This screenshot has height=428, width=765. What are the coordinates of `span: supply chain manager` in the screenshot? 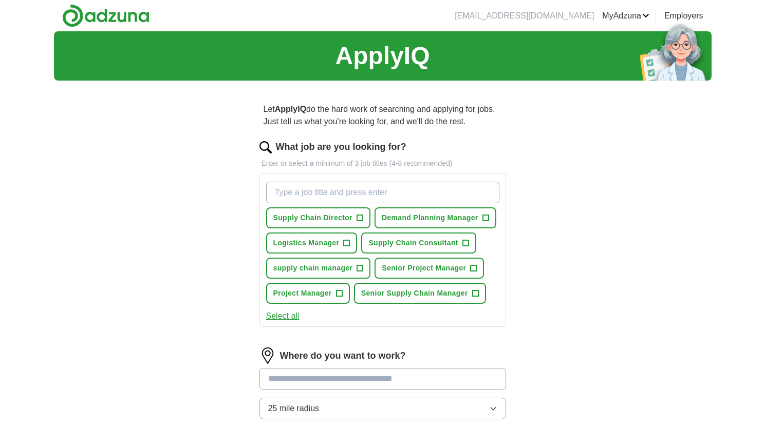 It's located at (313, 268).